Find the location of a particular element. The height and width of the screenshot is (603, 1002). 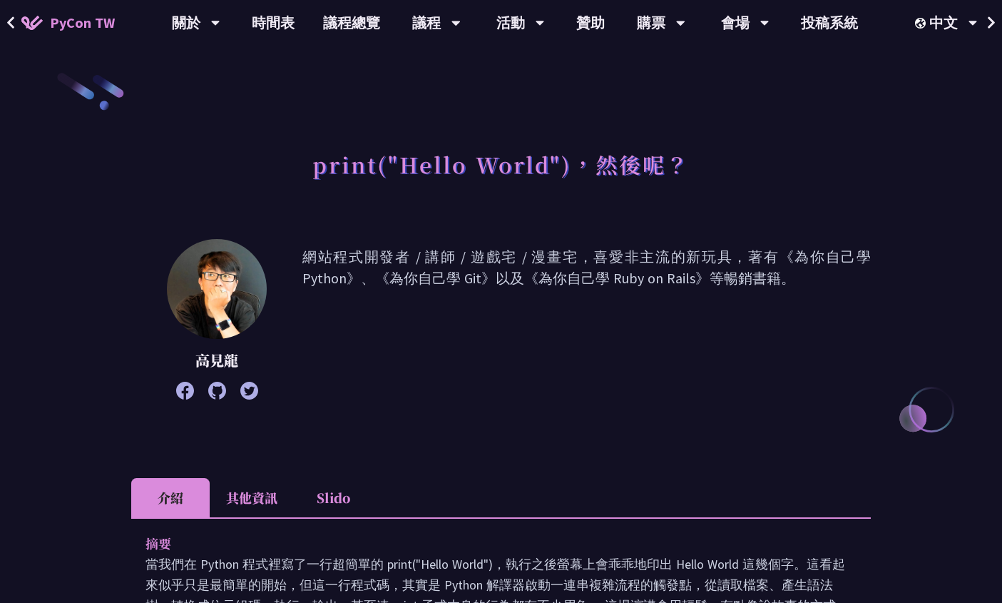

li: Slido is located at coordinates (333, 497).